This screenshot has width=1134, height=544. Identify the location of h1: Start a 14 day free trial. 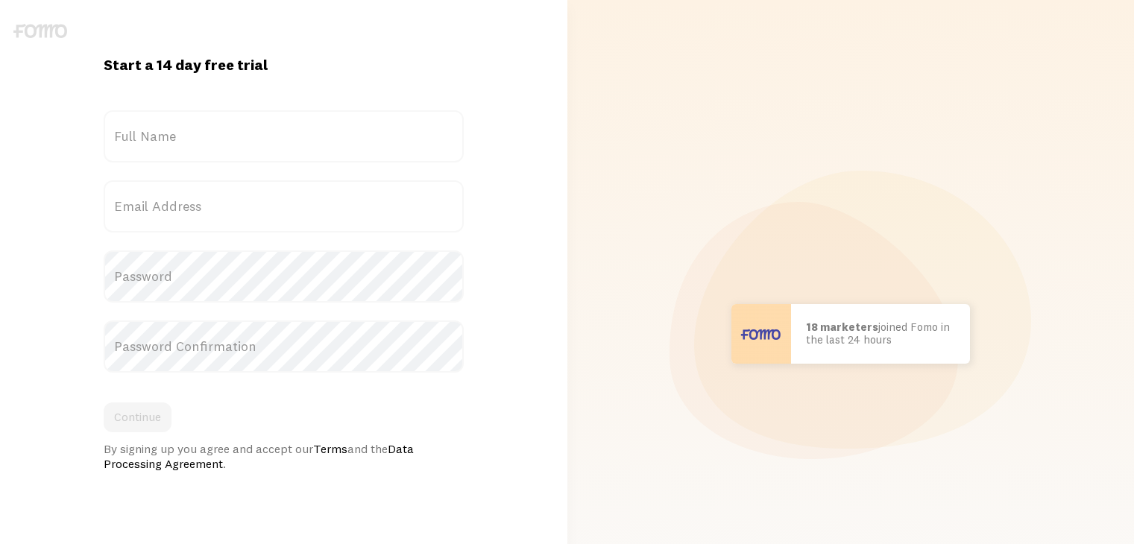
(283, 65).